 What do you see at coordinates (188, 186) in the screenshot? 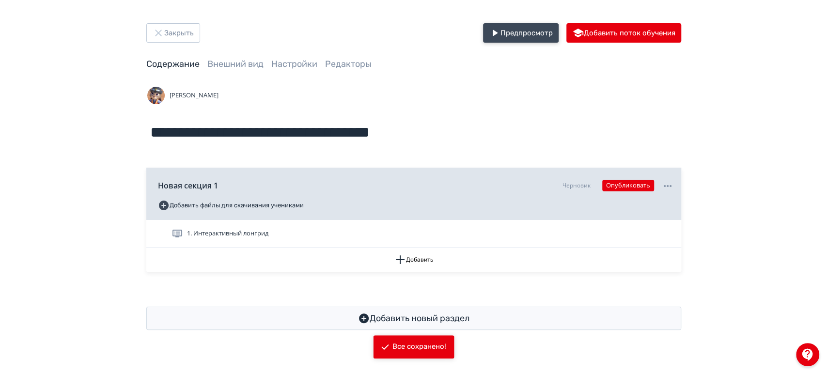
I see `span: Новая секция 1` at bounding box center [188, 186].